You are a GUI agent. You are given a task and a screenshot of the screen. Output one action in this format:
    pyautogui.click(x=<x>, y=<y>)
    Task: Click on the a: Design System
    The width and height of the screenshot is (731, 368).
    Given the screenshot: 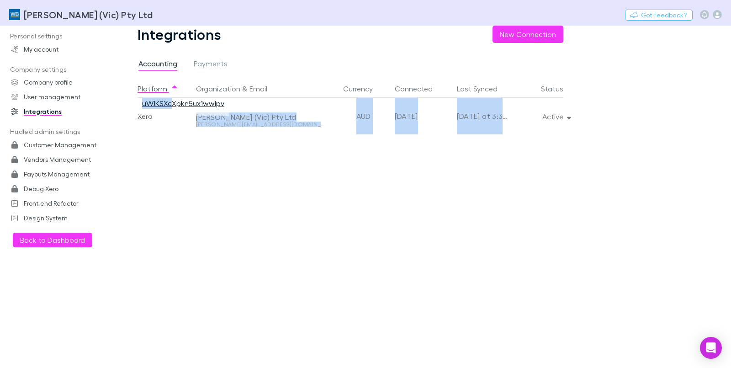 What is the action you would take?
    pyautogui.click(x=61, y=218)
    